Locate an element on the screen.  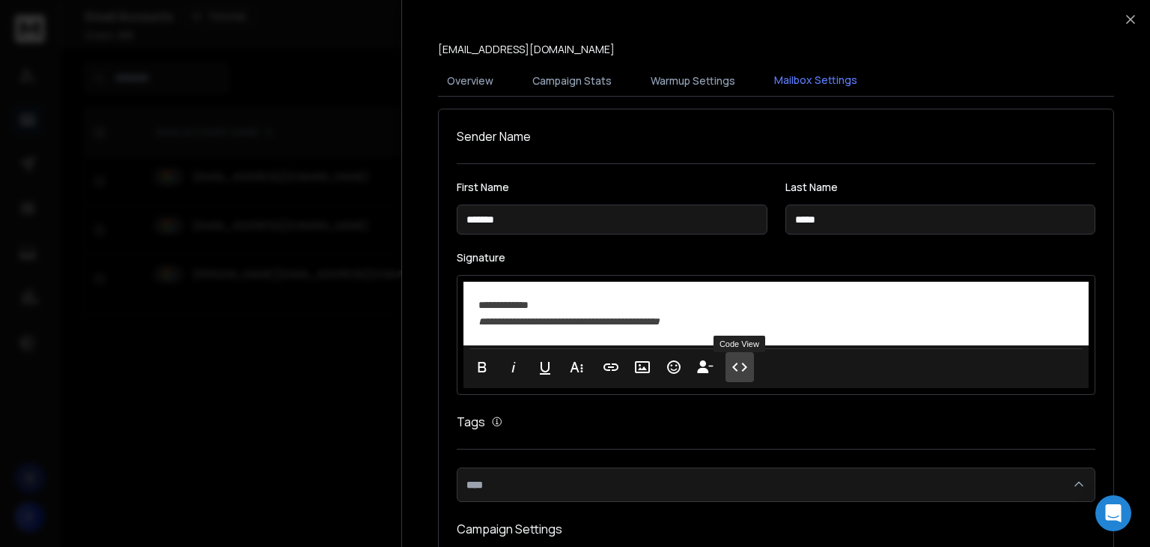
button: Italic (Ctrl+I) is located at coordinates (514, 367).